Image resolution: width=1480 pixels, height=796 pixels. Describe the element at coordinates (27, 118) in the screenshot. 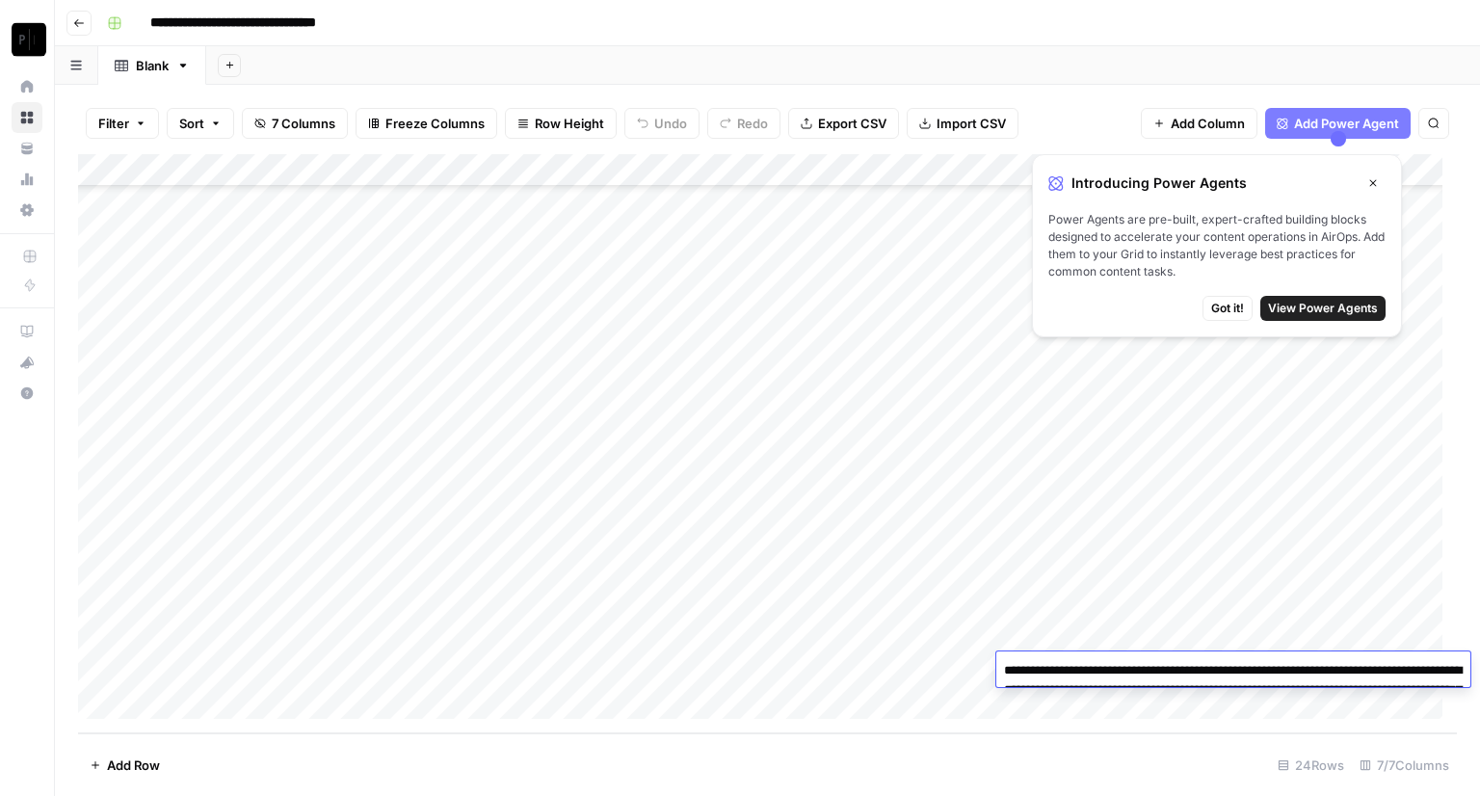

I see `a: Browse` at that location.